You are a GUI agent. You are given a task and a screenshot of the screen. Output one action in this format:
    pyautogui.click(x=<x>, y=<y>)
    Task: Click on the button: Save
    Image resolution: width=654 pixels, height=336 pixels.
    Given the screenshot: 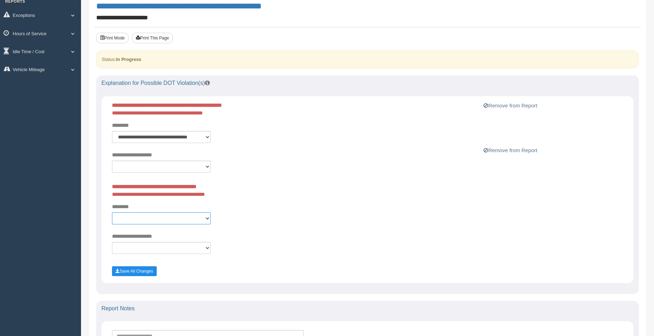 What is the action you would take?
    pyautogui.click(x=134, y=271)
    